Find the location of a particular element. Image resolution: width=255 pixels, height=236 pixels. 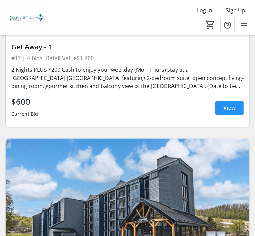

button: Cart is located at coordinates (210, 25).